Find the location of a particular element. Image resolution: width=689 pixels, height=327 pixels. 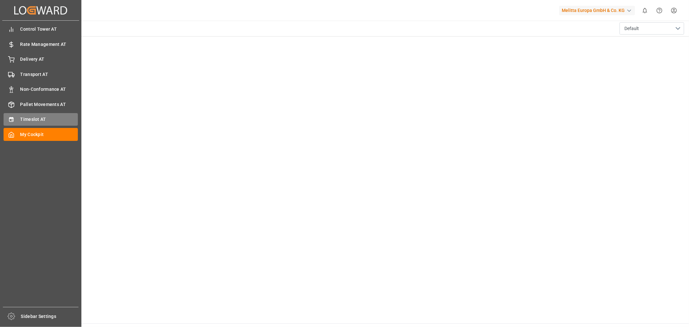

a: Pallet Movements AT is located at coordinates (41, 104).